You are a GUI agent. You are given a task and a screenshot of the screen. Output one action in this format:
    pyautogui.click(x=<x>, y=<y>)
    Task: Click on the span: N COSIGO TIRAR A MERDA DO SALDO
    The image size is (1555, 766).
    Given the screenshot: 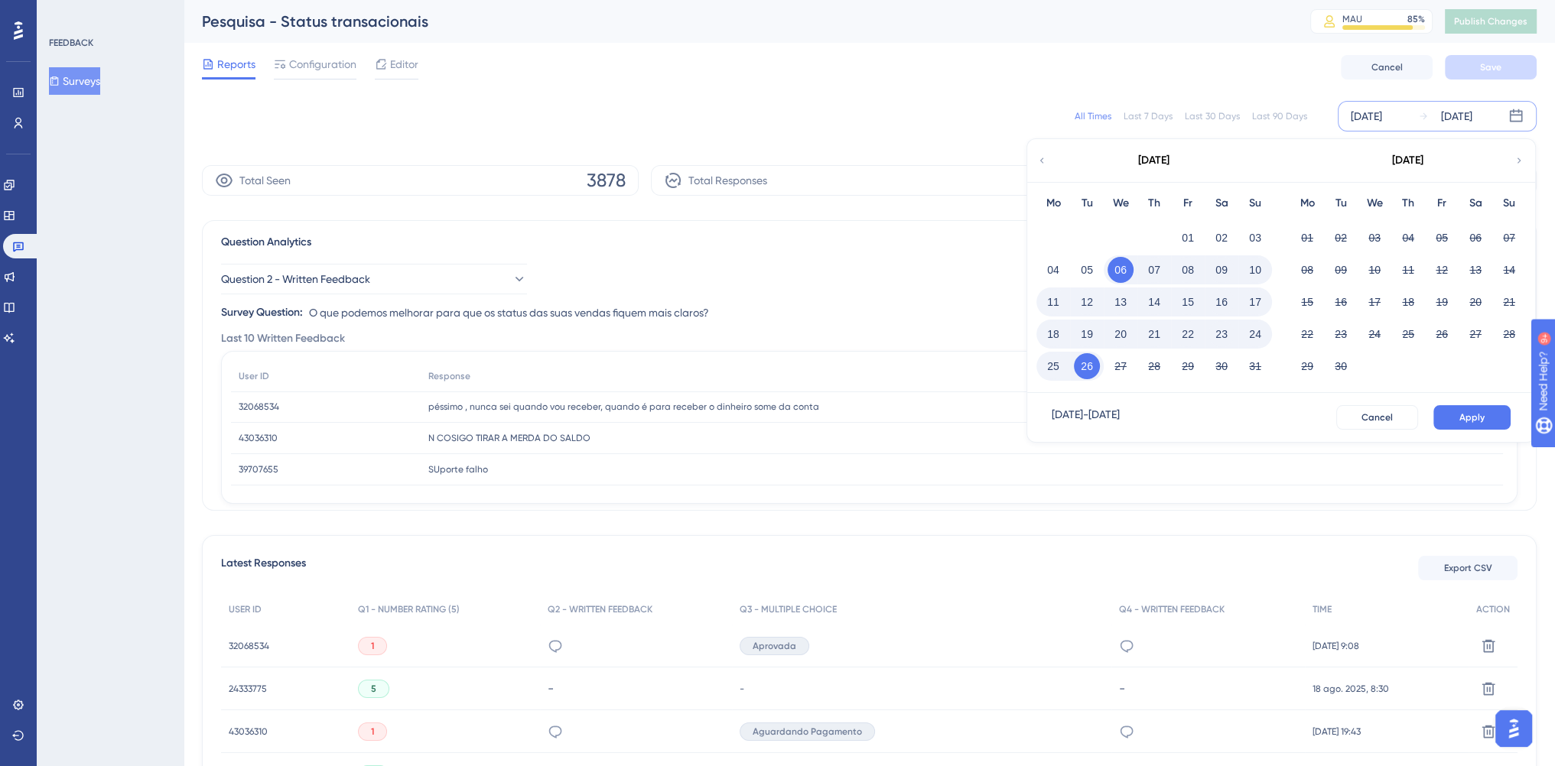 What is the action you would take?
    pyautogui.click(x=509, y=438)
    